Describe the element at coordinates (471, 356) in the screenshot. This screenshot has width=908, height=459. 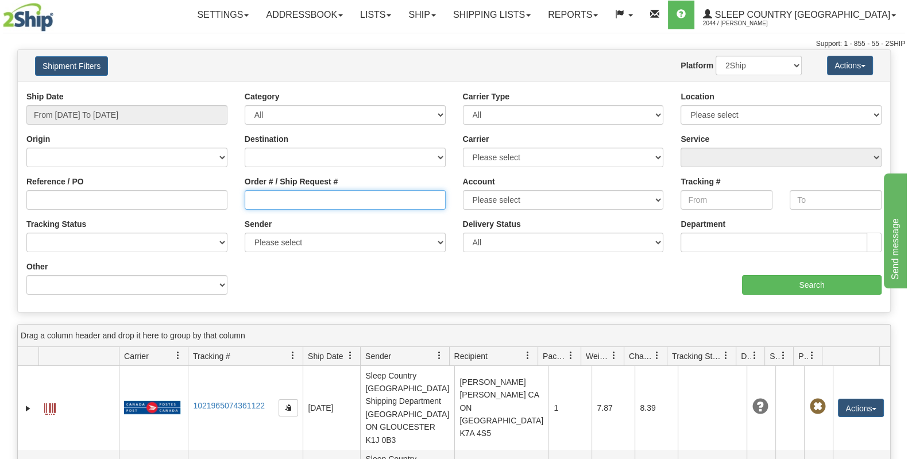
I see `span: Recipient` at that location.